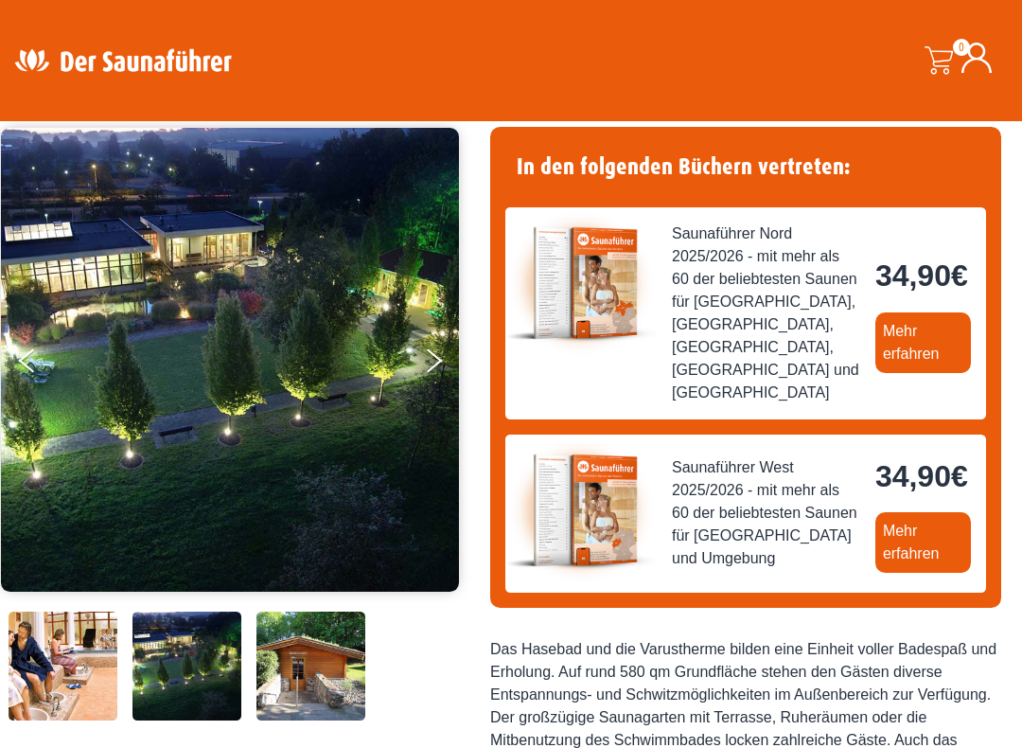 This screenshot has width=1022, height=748. What do you see at coordinates (581, 510) in the screenshot?
I see `img: der-saunafuehrer-2025-west.jpg` at bounding box center [581, 510].